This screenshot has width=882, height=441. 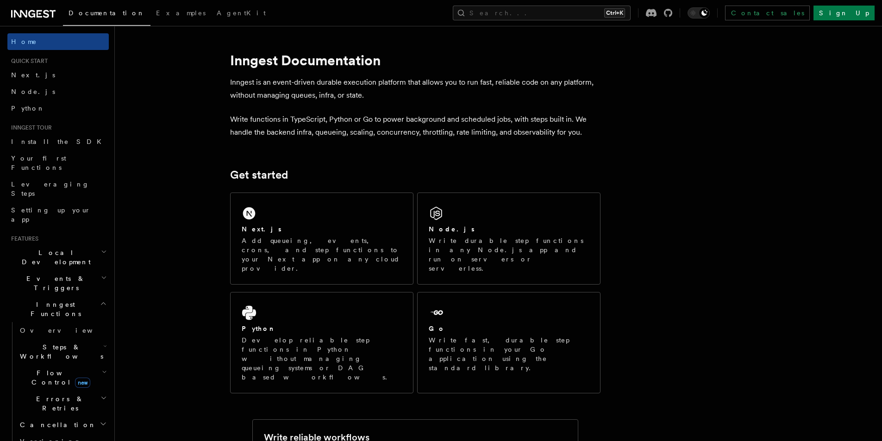 I want to click on a: Python, so click(x=58, y=108).